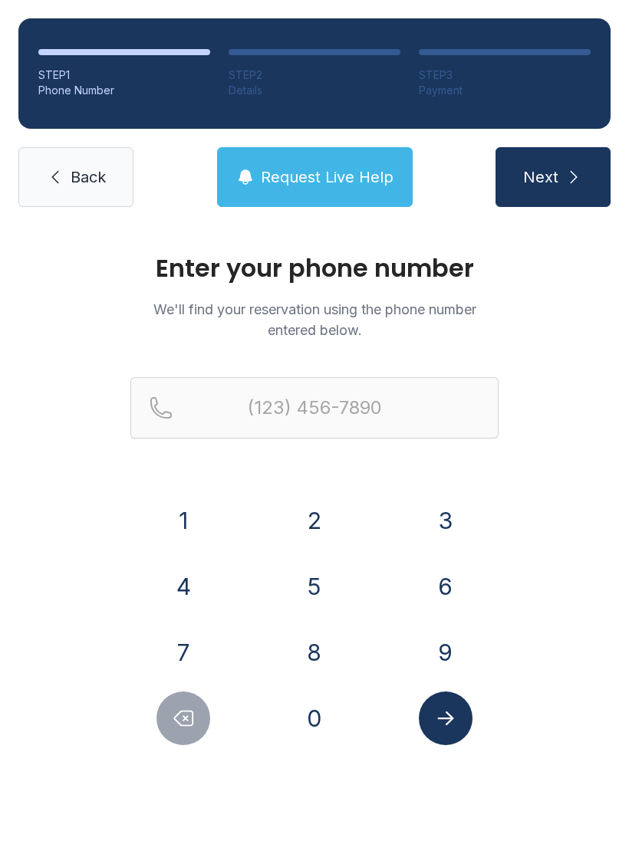 This screenshot has width=629, height=867. Describe the element at coordinates (446, 587) in the screenshot. I see `button: 6` at that location.